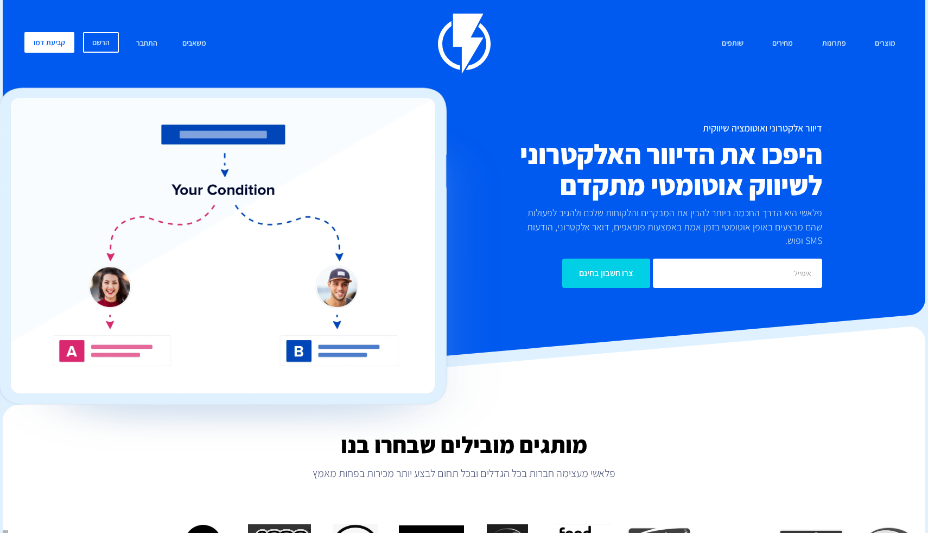 The height and width of the screenshot is (533, 928). What do you see at coordinates (886, 43) in the screenshot?
I see `a: מוצרים` at bounding box center [886, 43].